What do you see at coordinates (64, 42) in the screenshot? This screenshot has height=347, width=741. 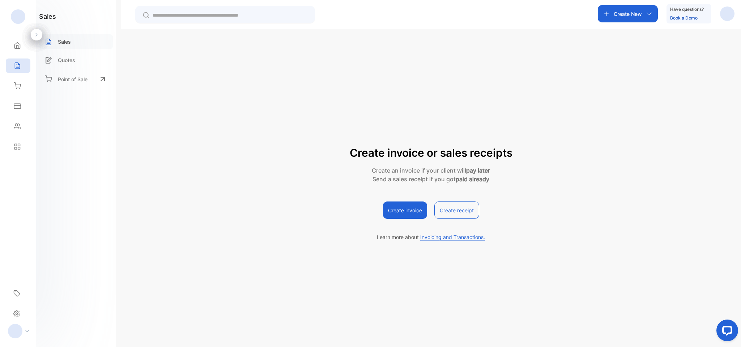 I see `p: Sales` at bounding box center [64, 42].